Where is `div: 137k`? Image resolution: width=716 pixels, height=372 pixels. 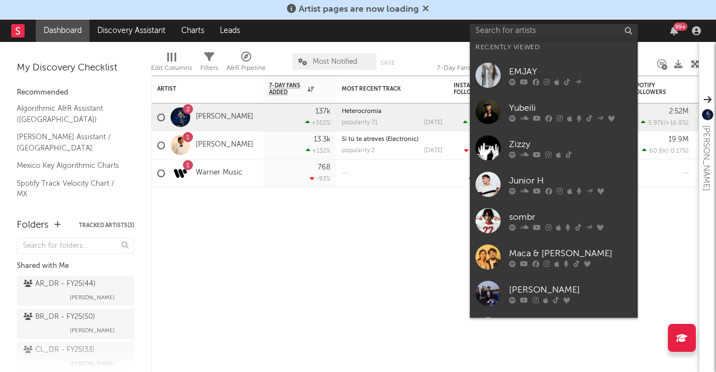 div: 137k is located at coordinates (323, 111).